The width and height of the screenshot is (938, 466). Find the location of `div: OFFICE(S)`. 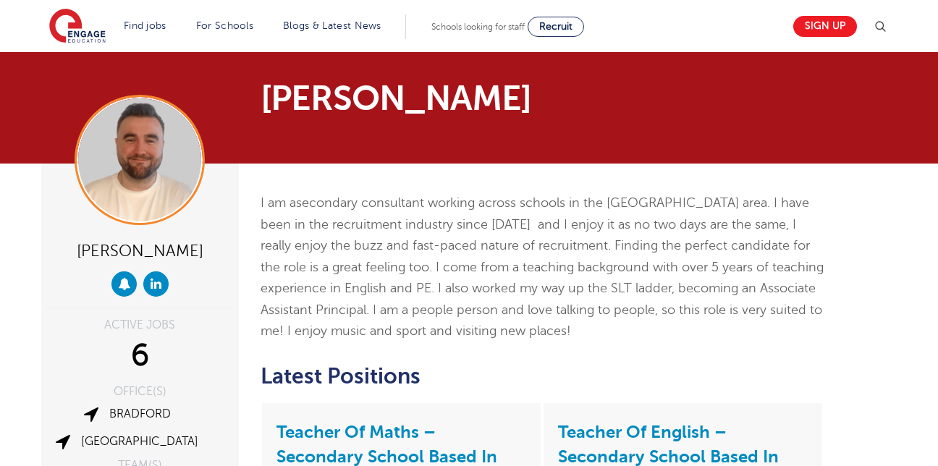

div: OFFICE(S) is located at coordinates (140, 392).